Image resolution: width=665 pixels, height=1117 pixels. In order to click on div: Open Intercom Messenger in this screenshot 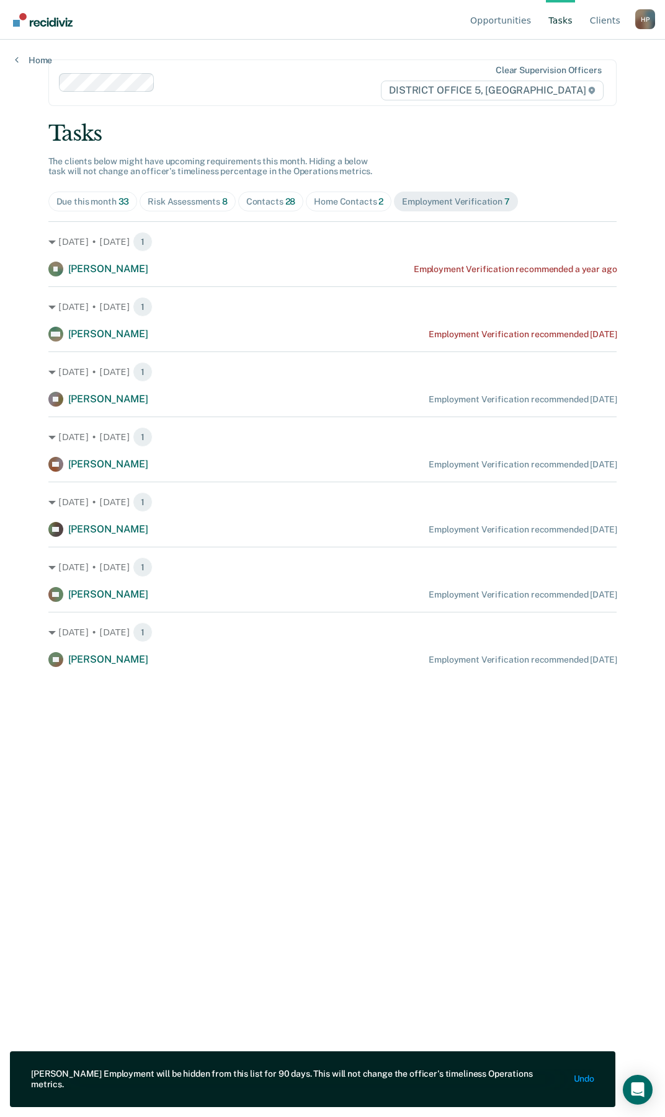, I will do `click(637, 1090)`.